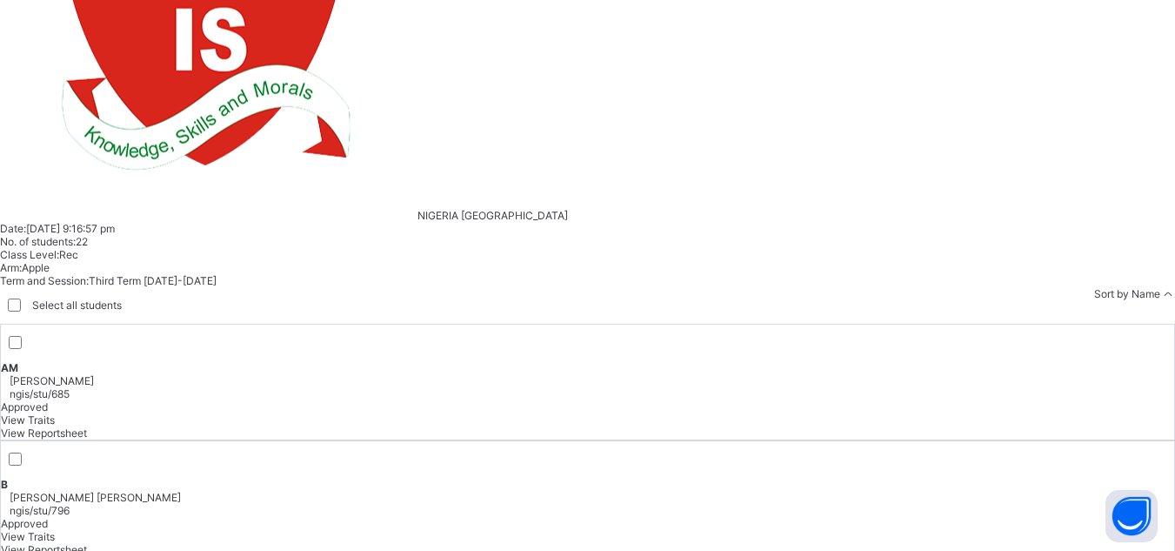  I want to click on label: Select all students, so click(77, 304).